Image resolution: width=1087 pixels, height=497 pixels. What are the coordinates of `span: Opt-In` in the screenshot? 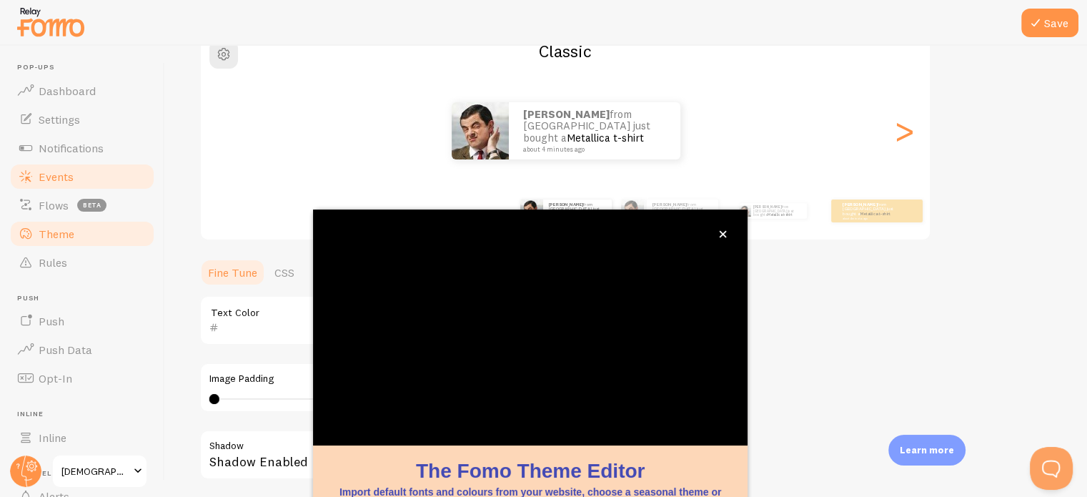 It's located at (55, 378).